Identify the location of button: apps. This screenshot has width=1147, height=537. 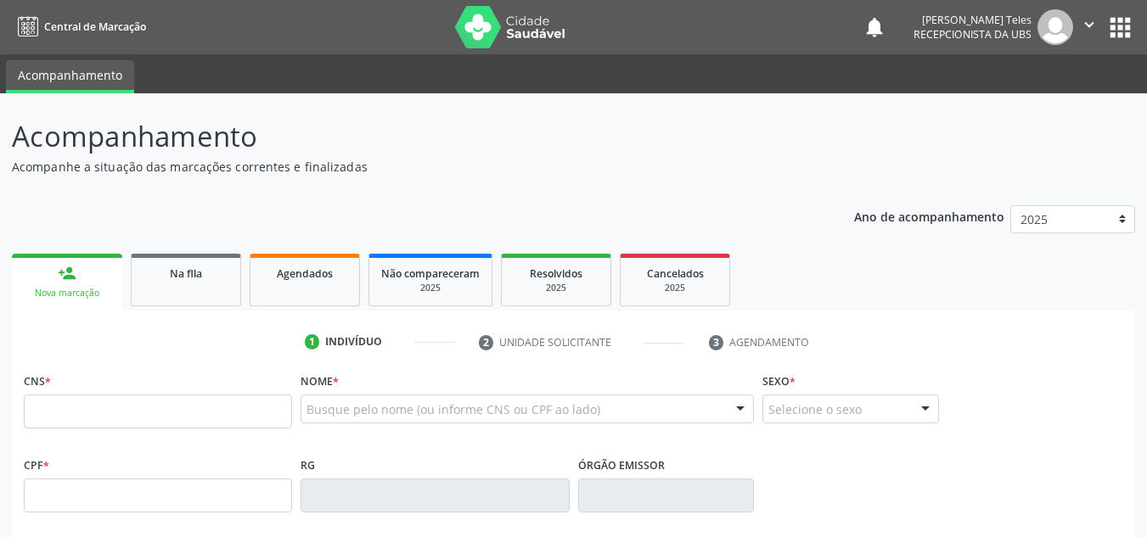
(1120, 27).